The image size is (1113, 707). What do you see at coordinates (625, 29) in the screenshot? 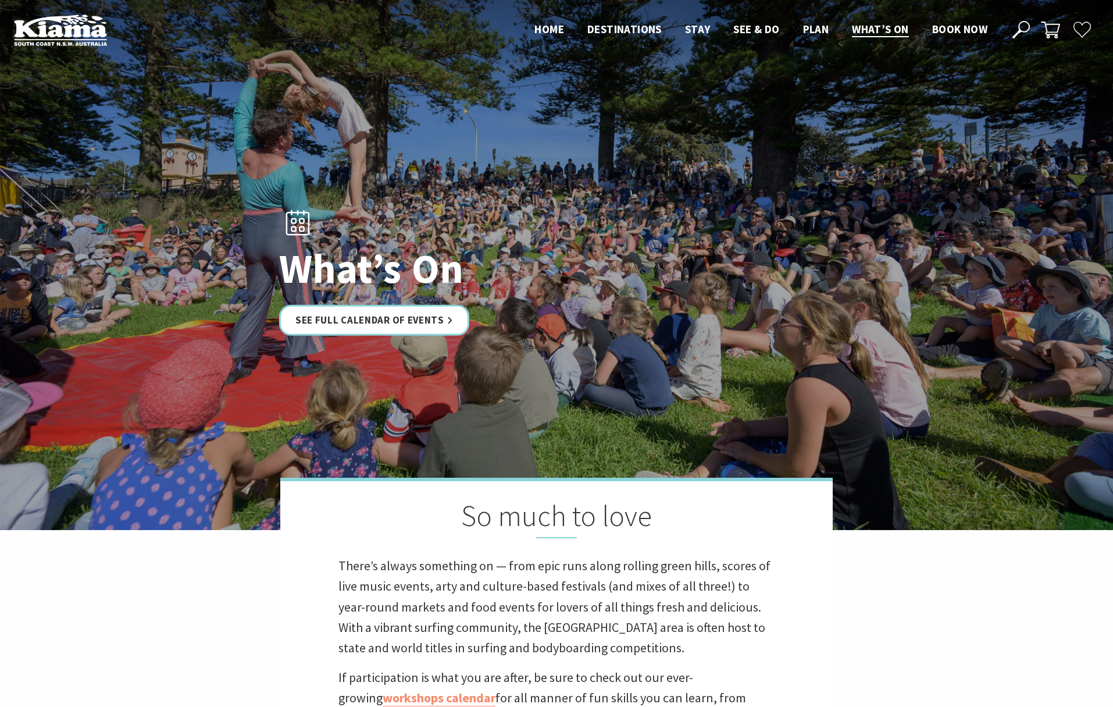
I see `span: Destinations` at bounding box center [625, 29].